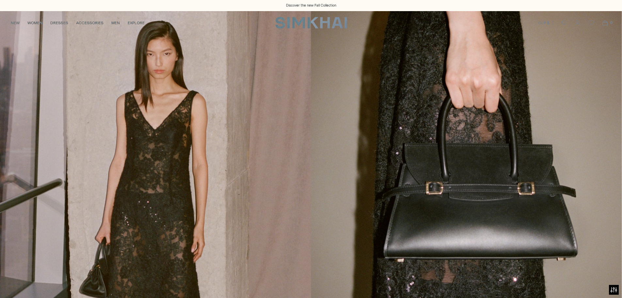 This screenshot has width=622, height=298. Describe the element at coordinates (35, 23) in the screenshot. I see `a: WOMEN` at that location.